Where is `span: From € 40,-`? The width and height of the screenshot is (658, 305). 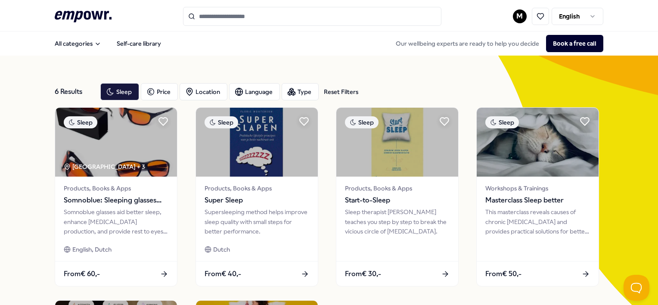 span: From € 40,- is located at coordinates (223, 274).